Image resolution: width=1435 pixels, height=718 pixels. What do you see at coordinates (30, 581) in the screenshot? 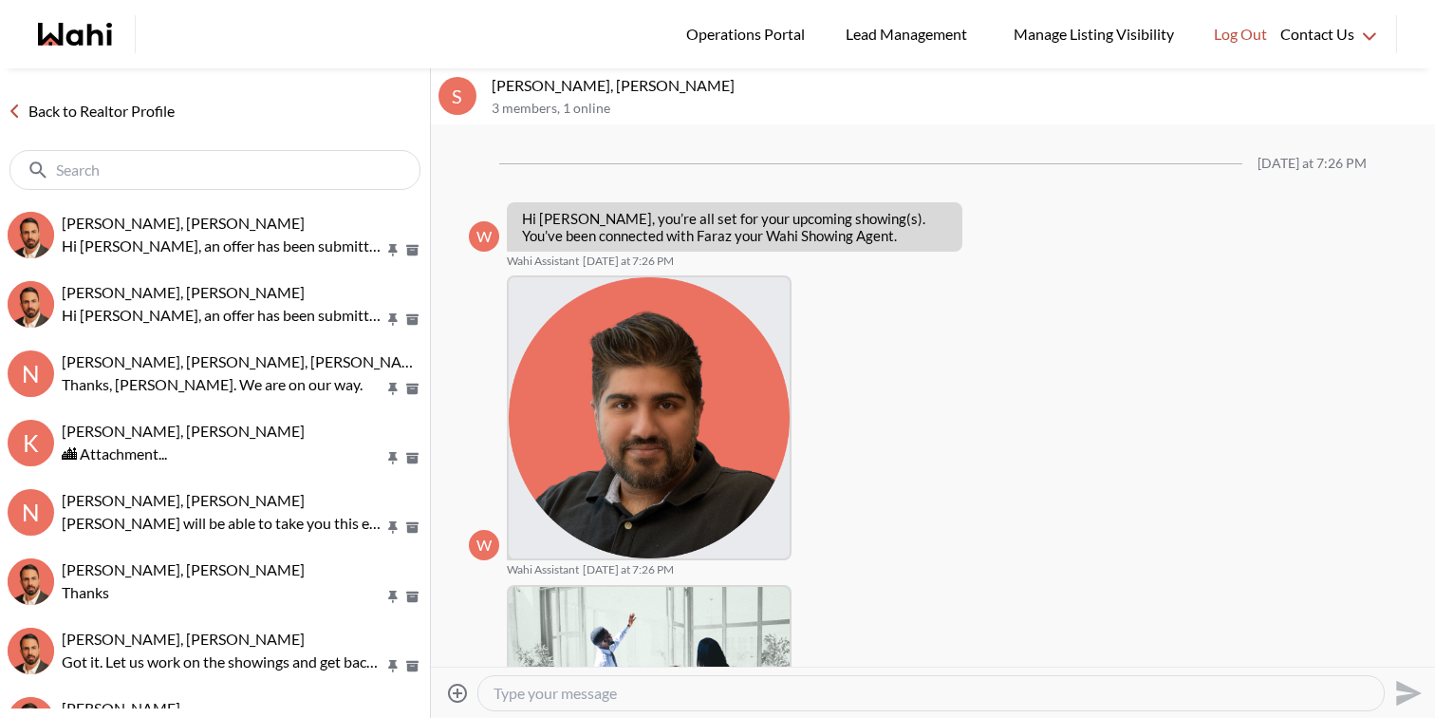
I see `div: Suzie Persaud, Behnam` at bounding box center [30, 581].